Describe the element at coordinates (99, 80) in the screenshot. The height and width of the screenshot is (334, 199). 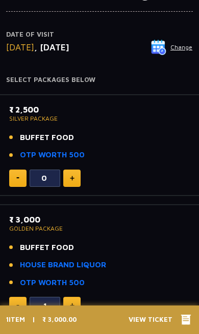
I see `h4: Select Packages Below` at that location.